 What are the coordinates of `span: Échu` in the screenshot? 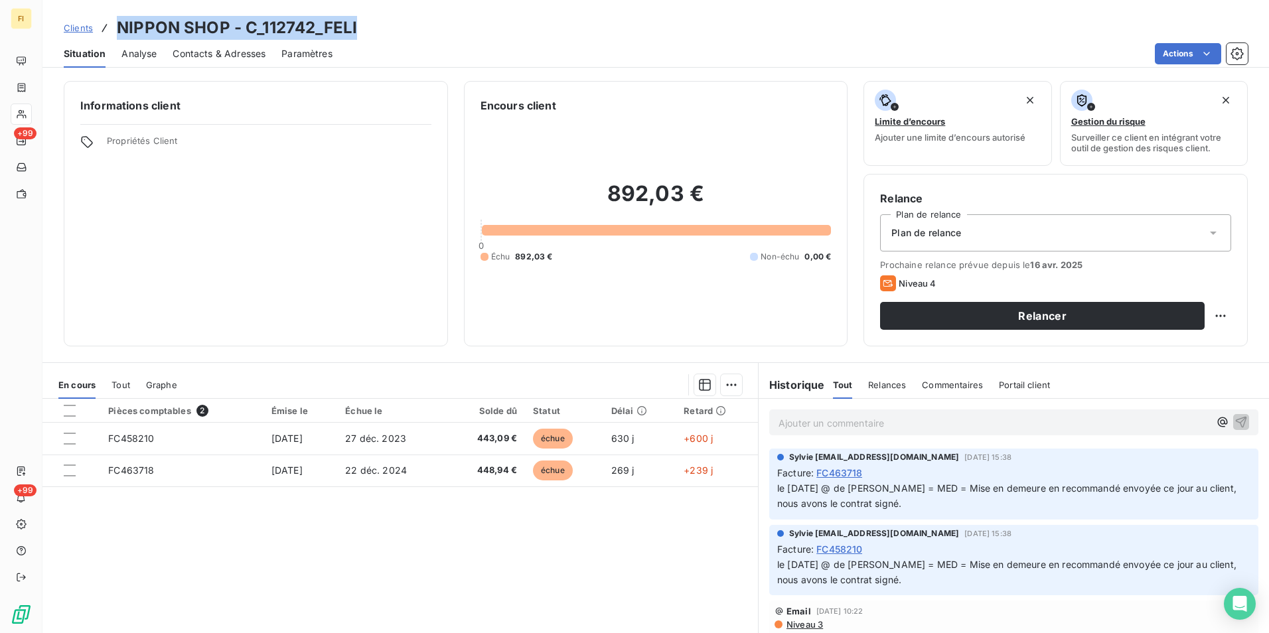 It's located at (500, 257).